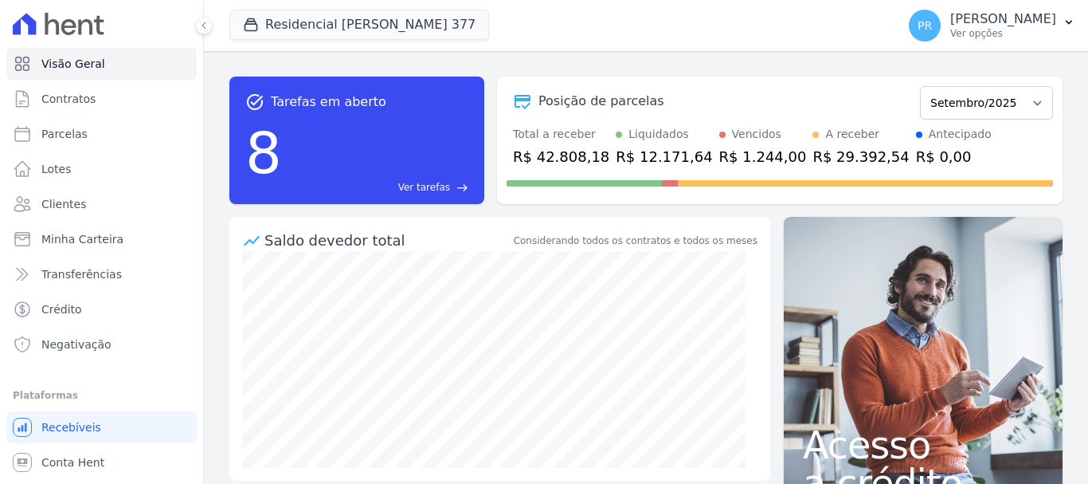 The image size is (1088, 484). Describe the element at coordinates (255, 102) in the screenshot. I see `span: task_alt` at that location.